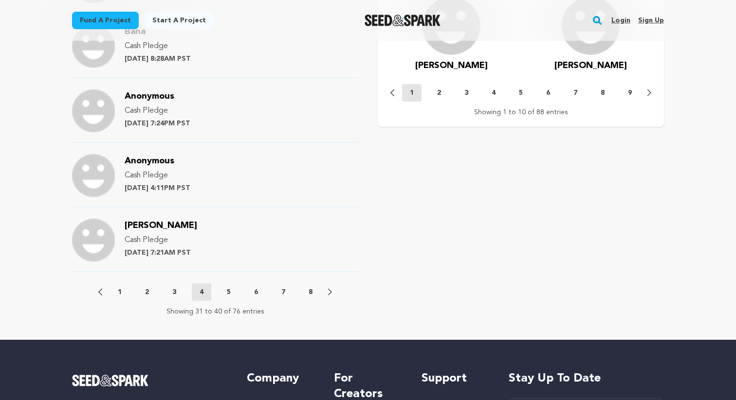 The width and height of the screenshot is (736, 400). What do you see at coordinates (455, 379) in the screenshot?
I see `h5: Support` at bounding box center [455, 379].